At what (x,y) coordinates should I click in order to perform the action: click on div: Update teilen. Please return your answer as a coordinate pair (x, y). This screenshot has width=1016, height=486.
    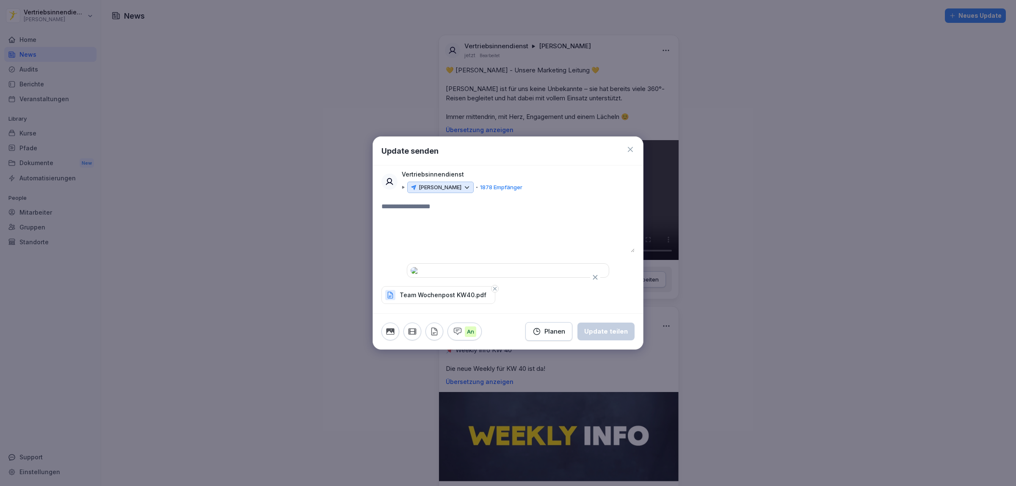
    Looking at the image, I should click on (606, 332).